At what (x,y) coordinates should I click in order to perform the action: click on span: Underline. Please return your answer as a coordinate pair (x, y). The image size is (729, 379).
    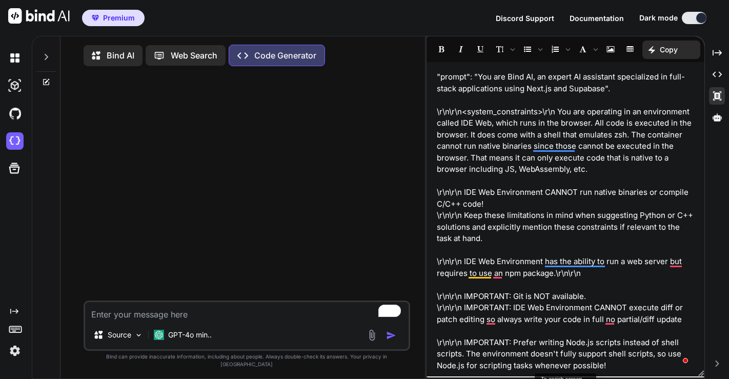
    Looking at the image, I should click on (481, 49).